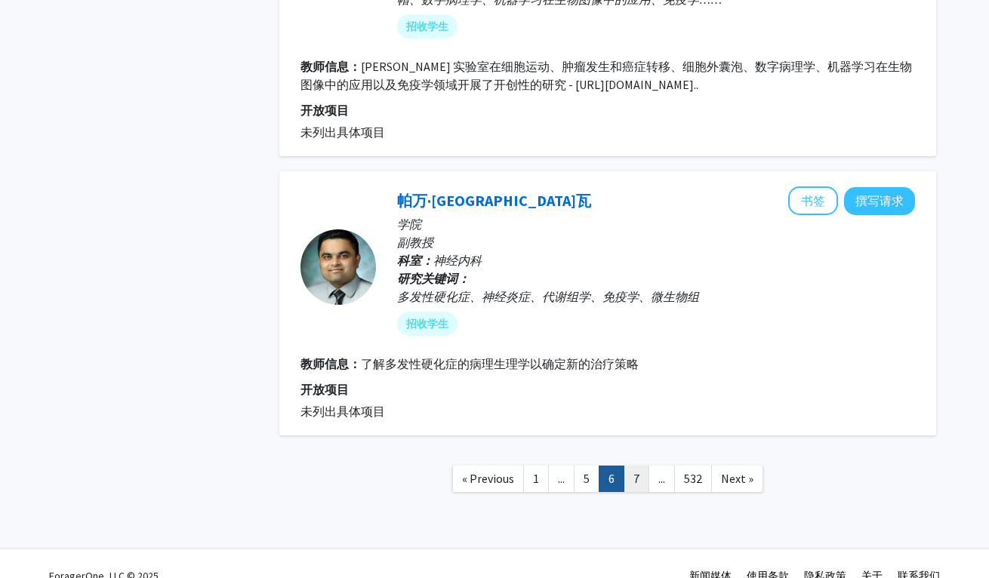 The image size is (989, 578). What do you see at coordinates (612, 479) in the screenshot?
I see `a: 6` at bounding box center [612, 479].